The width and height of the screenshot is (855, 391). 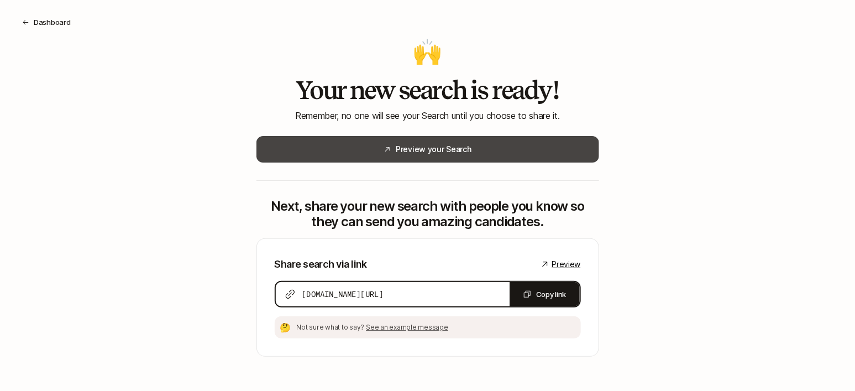 I want to click on button: Copy link, so click(x=544, y=294).